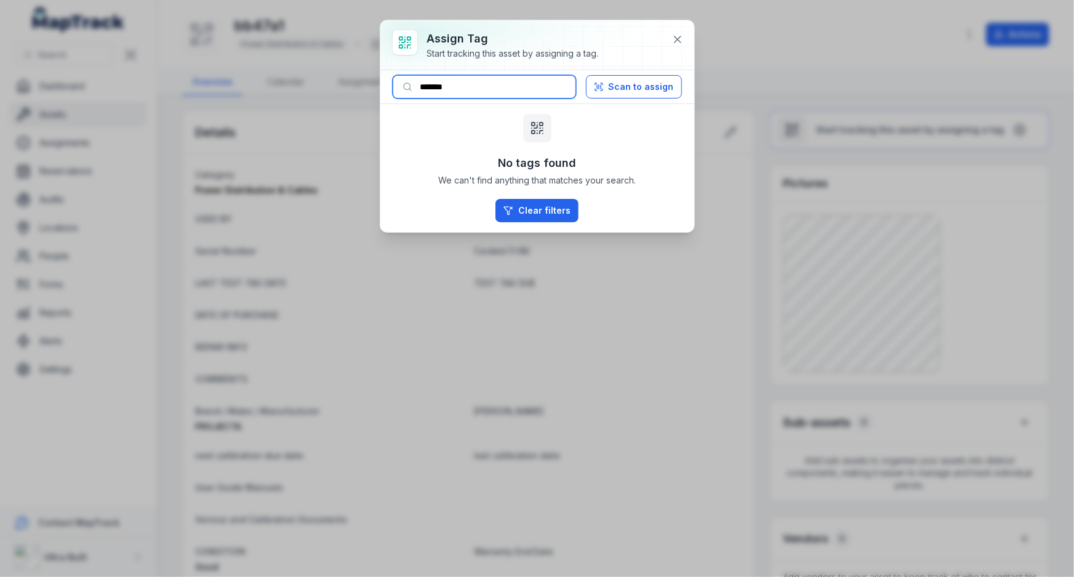 The image size is (1074, 577). Describe the element at coordinates (513, 39) in the screenshot. I see `h3: Assign tag` at that location.